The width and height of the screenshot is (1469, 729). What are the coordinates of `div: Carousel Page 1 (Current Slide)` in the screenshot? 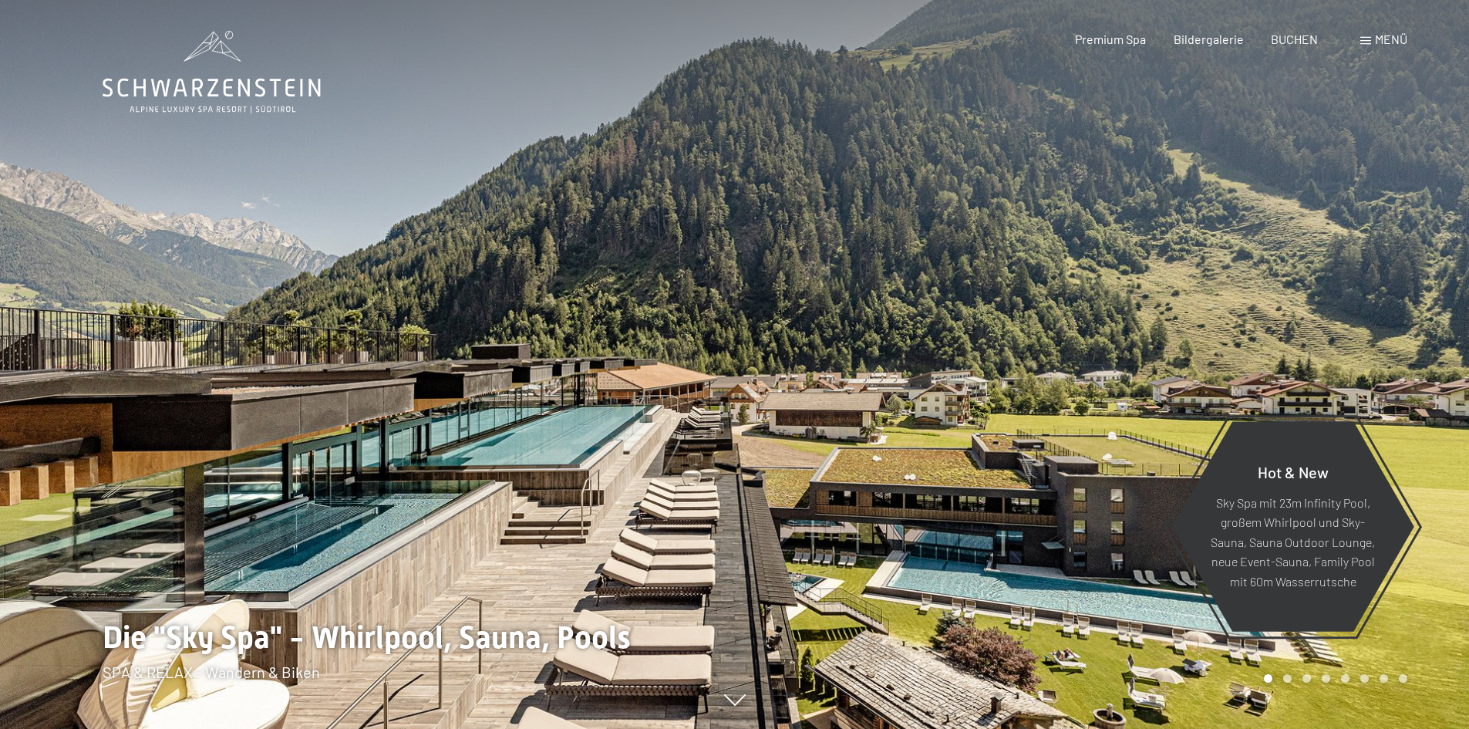 It's located at (1268, 678).